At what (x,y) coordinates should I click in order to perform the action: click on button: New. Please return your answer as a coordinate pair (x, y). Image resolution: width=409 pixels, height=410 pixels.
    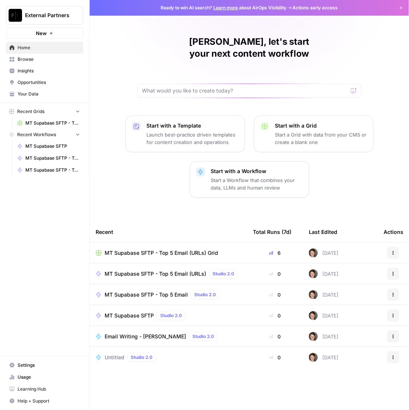
    Looking at the image, I should click on (44, 33).